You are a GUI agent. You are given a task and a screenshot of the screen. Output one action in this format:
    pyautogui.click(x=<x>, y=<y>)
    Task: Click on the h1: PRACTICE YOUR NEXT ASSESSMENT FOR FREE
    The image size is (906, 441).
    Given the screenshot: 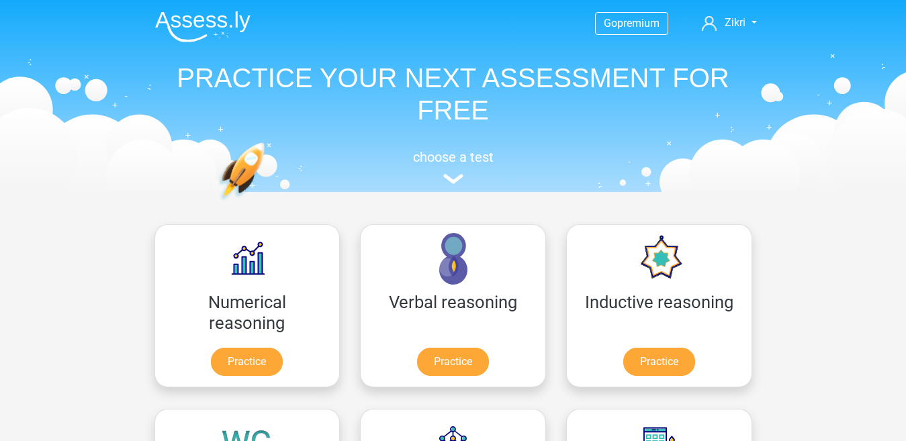 What is the action you would take?
    pyautogui.click(x=453, y=94)
    